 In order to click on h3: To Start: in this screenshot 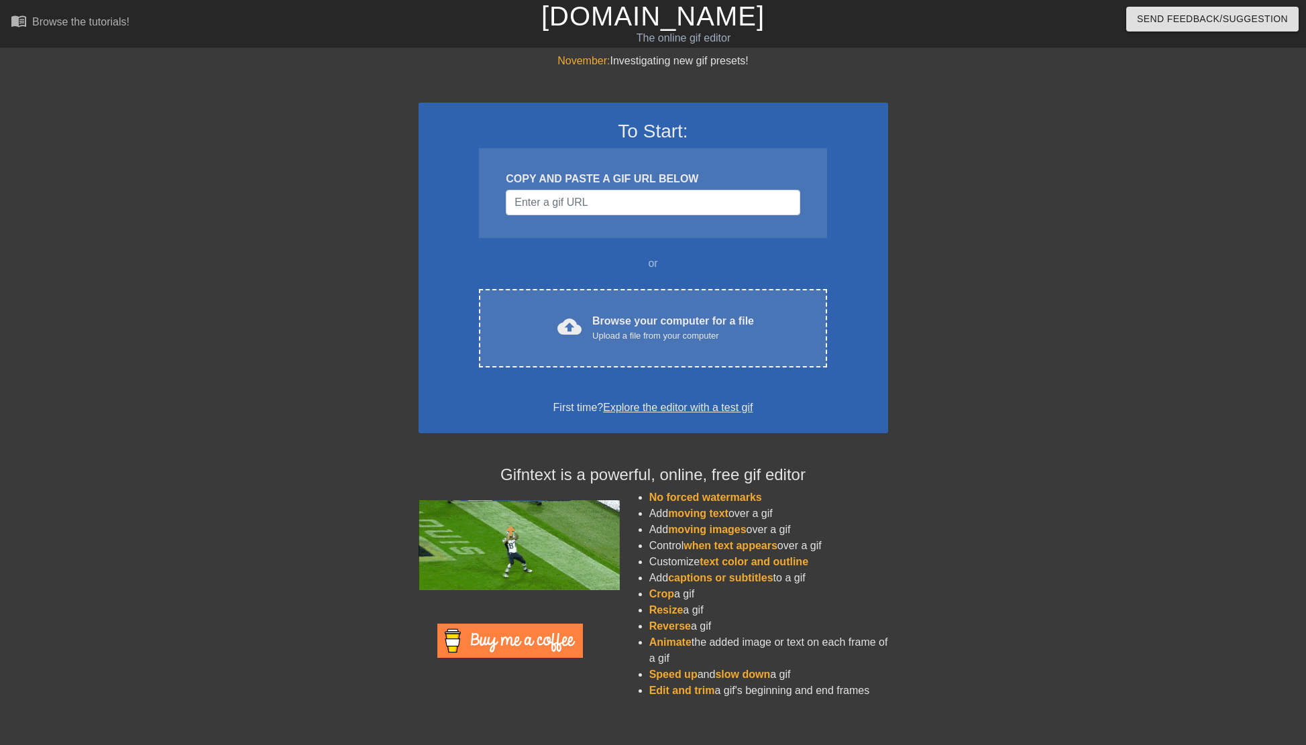, I will do `click(653, 131)`.